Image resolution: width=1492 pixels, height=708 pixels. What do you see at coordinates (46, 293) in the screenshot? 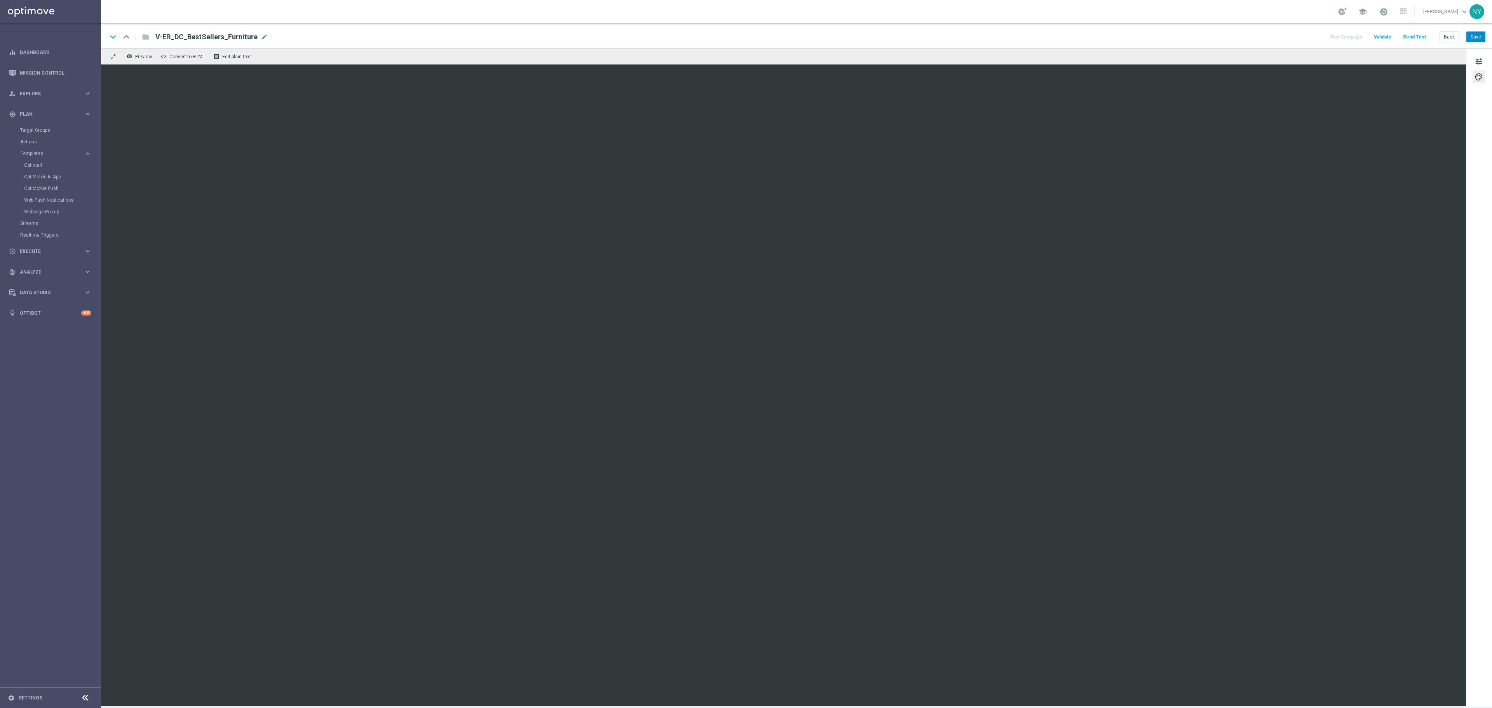
I see `div: Data Studio` at bounding box center [46, 293].